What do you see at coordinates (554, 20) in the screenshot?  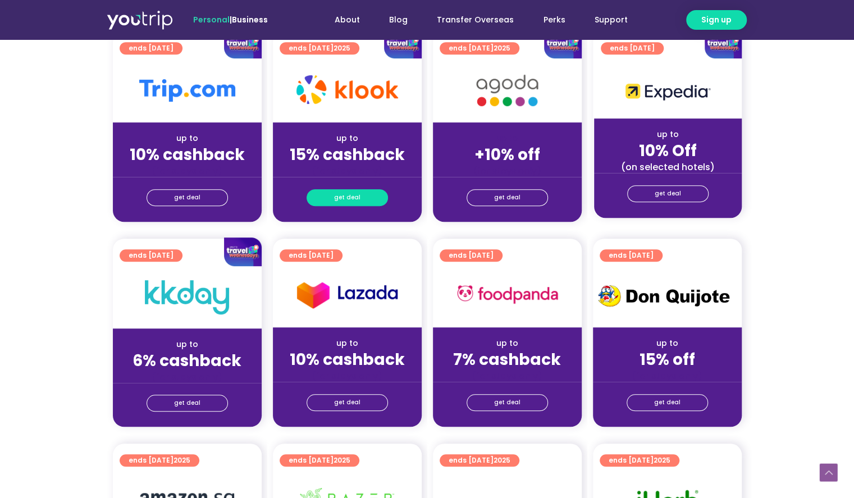 I see `a: Perks` at bounding box center [554, 20].